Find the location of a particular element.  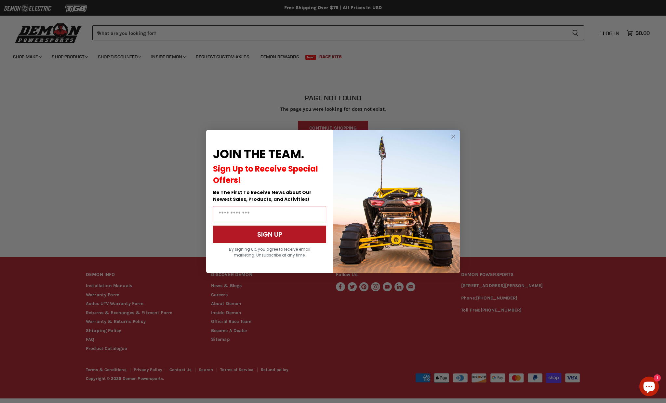

input: Email Address is located at coordinates (270, 214).